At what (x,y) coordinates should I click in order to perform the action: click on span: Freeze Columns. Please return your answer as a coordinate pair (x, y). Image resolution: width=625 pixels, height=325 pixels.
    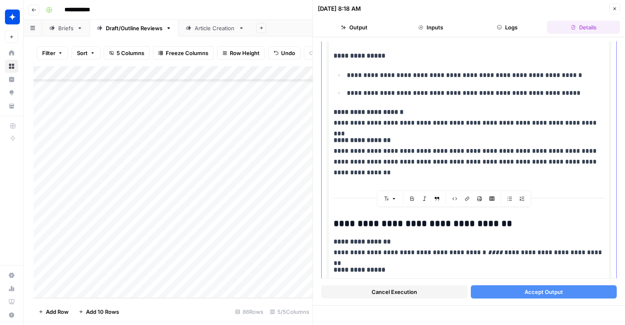
    Looking at the image, I should click on (187, 53).